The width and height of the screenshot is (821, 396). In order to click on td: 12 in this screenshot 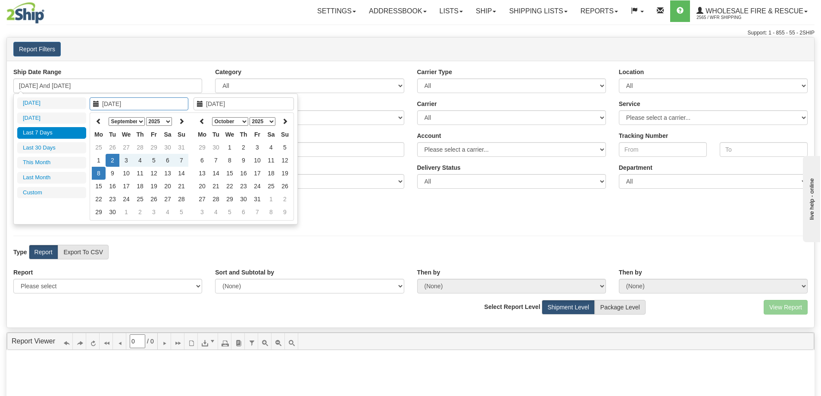, I will do `click(285, 160)`.